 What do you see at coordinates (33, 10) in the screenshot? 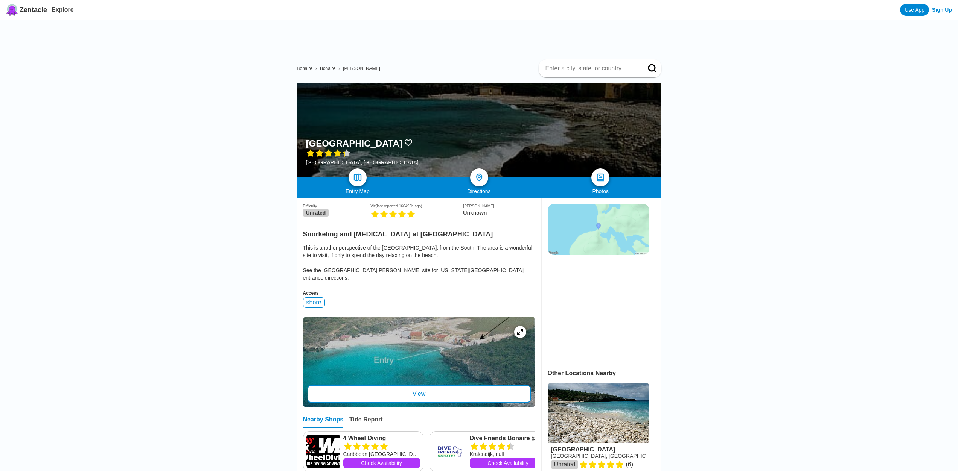
I see `span: Zentacle` at bounding box center [33, 10].